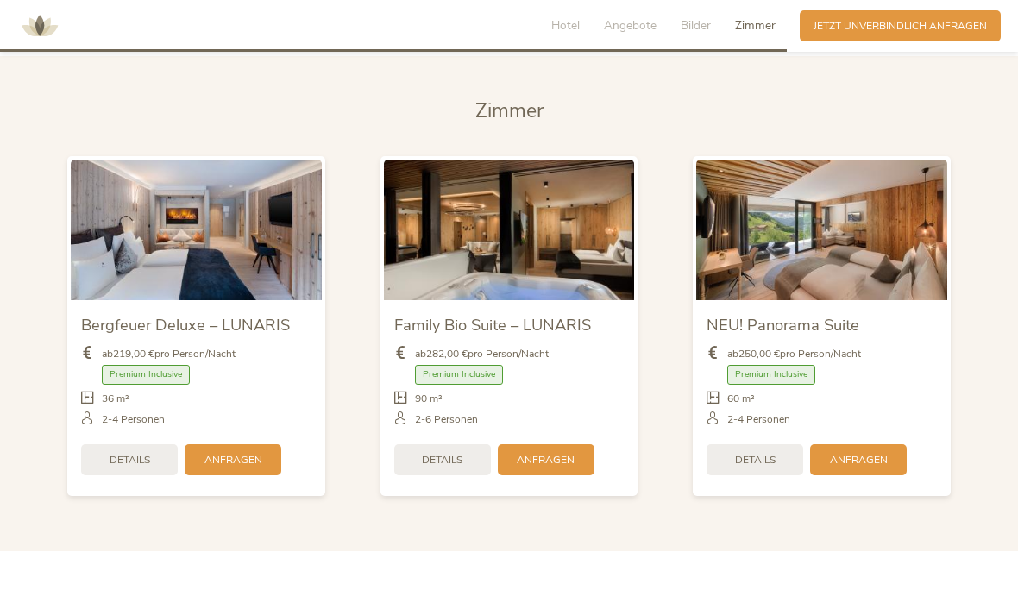  Describe the element at coordinates (695, 25) in the screenshot. I see `span: Bilder` at that location.